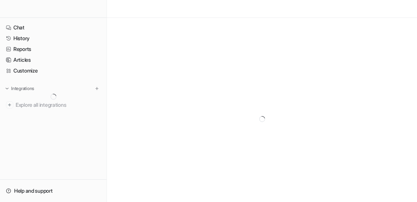 This screenshot has width=417, height=202. Describe the element at coordinates (23, 88) in the screenshot. I see `p: Integrations` at that location.